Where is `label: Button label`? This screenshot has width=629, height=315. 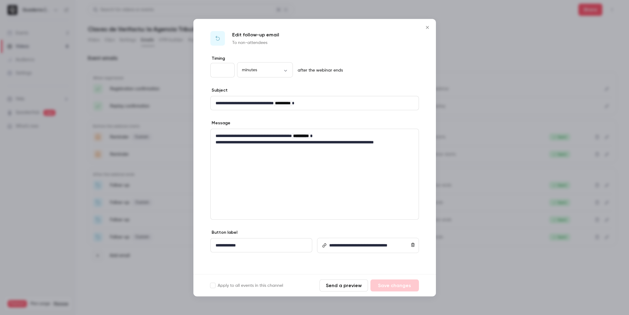 label: Button label is located at coordinates (224, 232).